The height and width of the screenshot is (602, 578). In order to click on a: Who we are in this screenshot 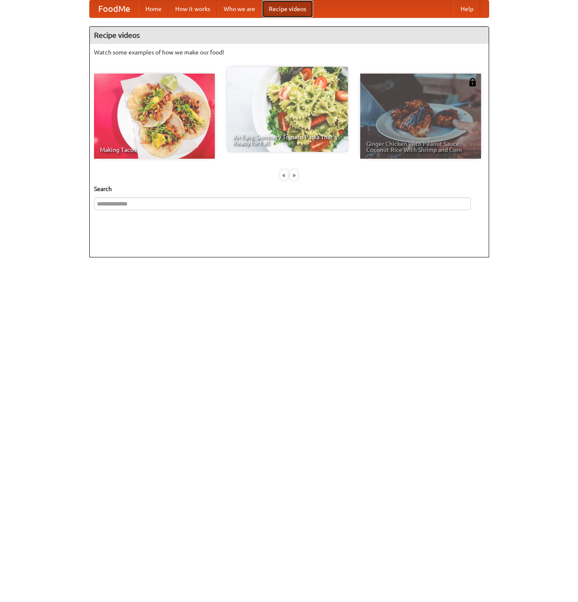, I will do `click(240, 9)`.